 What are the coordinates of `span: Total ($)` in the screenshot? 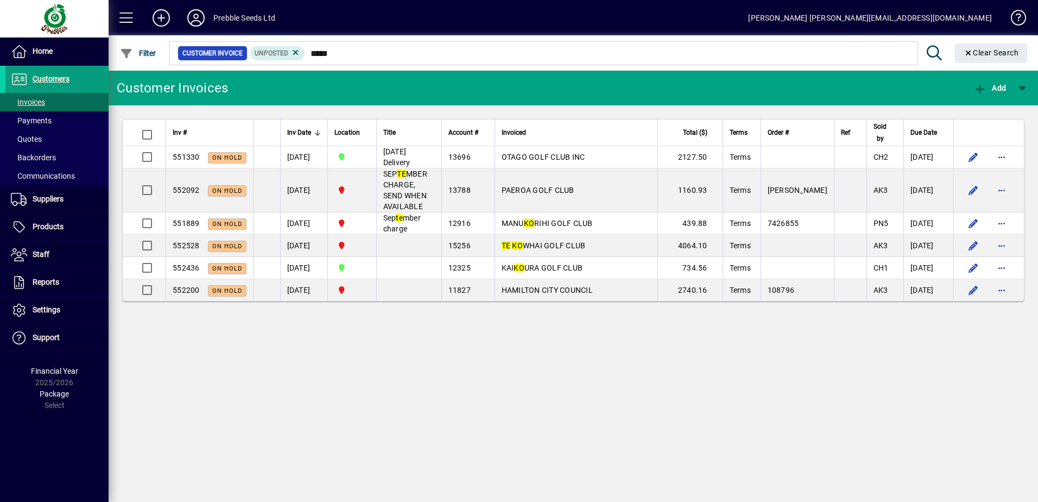 It's located at (695, 133).